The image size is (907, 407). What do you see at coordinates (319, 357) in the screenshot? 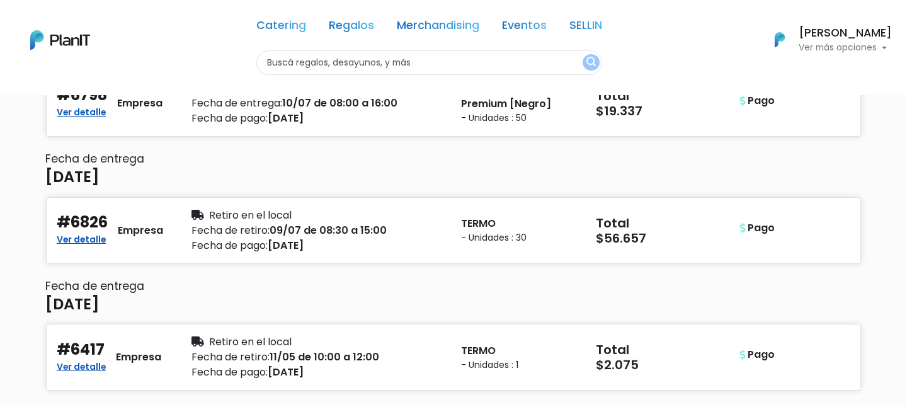
I see `div: 11/05 de 10:00 a 12:00` at bounding box center [319, 357].